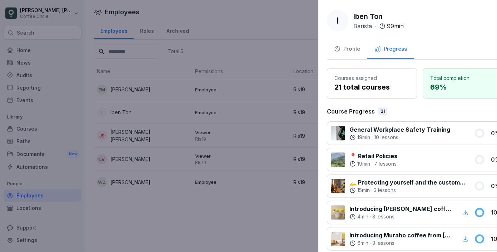  I want to click on p: General Workplace Safety Training, so click(400, 130).